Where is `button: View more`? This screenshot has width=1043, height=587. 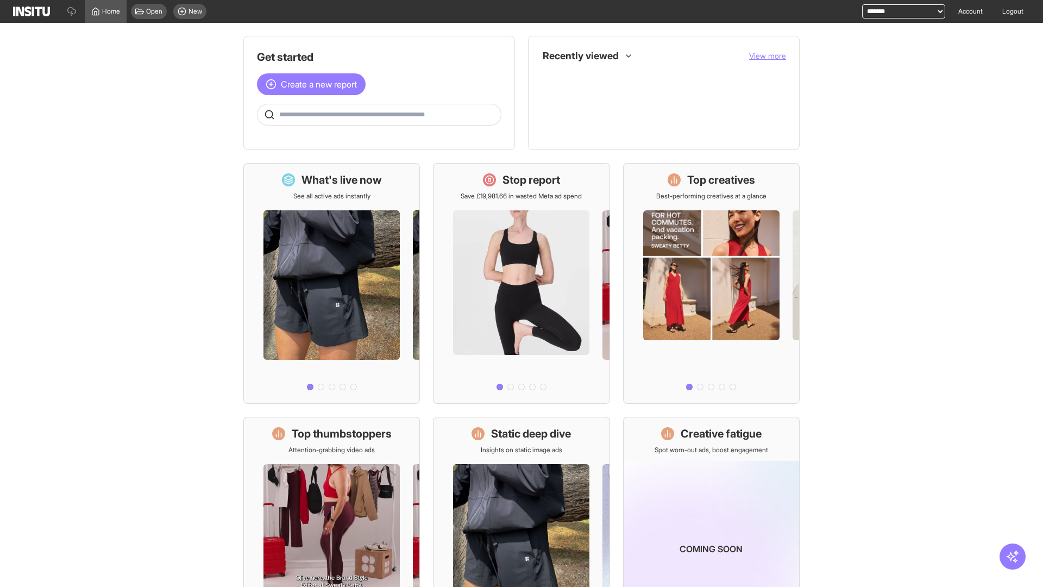
button: View more is located at coordinates (767, 56).